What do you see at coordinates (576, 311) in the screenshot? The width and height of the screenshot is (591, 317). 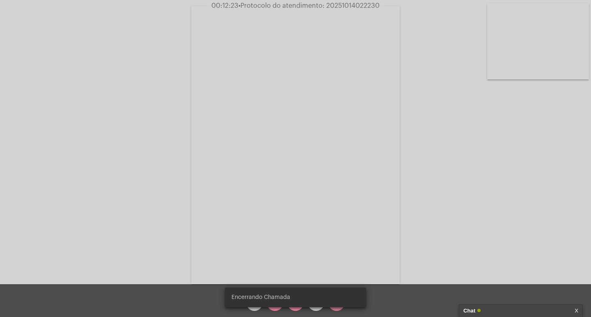 I see `a: X` at bounding box center [576, 311].